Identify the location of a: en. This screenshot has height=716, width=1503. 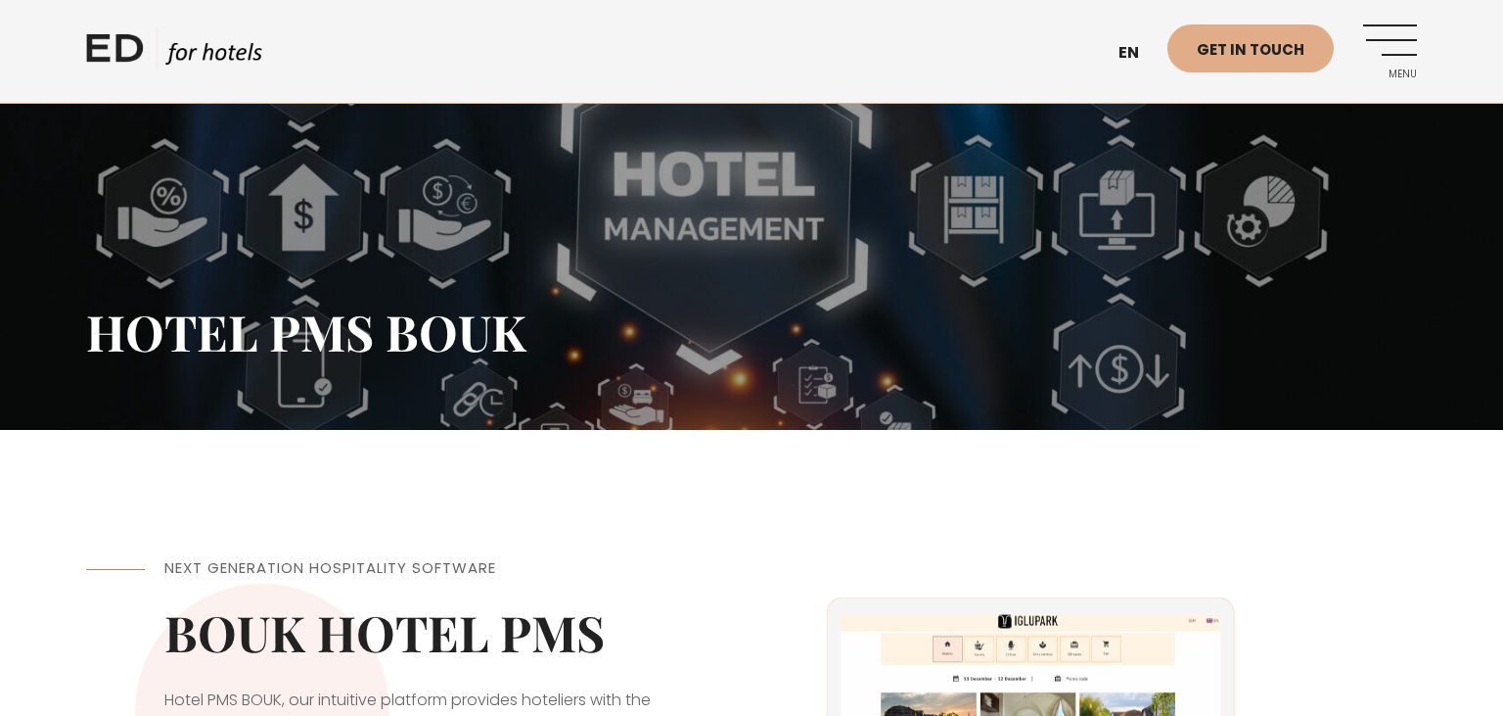
(1138, 53).